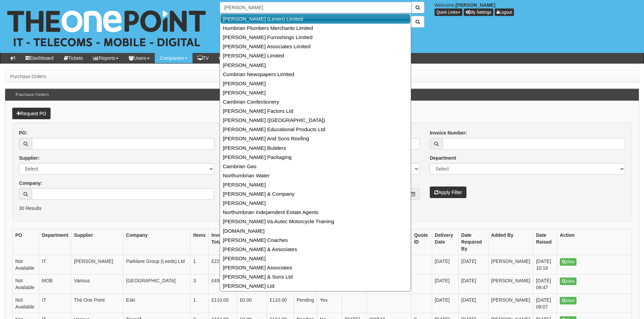 This screenshot has width=644, height=319. What do you see at coordinates (315, 7) in the screenshot?
I see `input: Search Companies` at bounding box center [315, 7].